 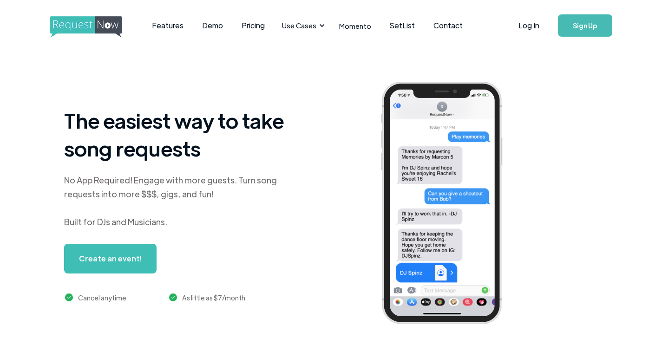 What do you see at coordinates (402, 26) in the screenshot?
I see `a: SetList` at bounding box center [402, 26].